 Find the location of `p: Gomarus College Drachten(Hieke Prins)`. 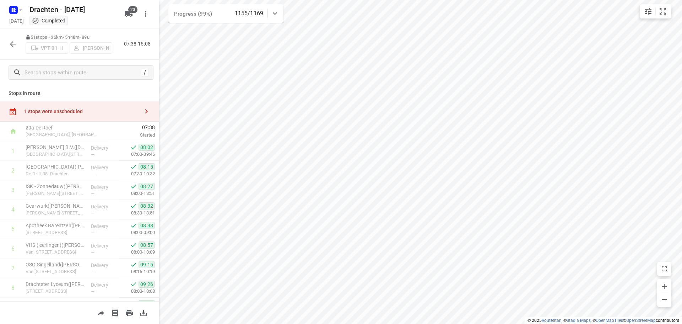

p: Gomarus College Drachten(Hieke Prins) is located at coordinates (55, 167).